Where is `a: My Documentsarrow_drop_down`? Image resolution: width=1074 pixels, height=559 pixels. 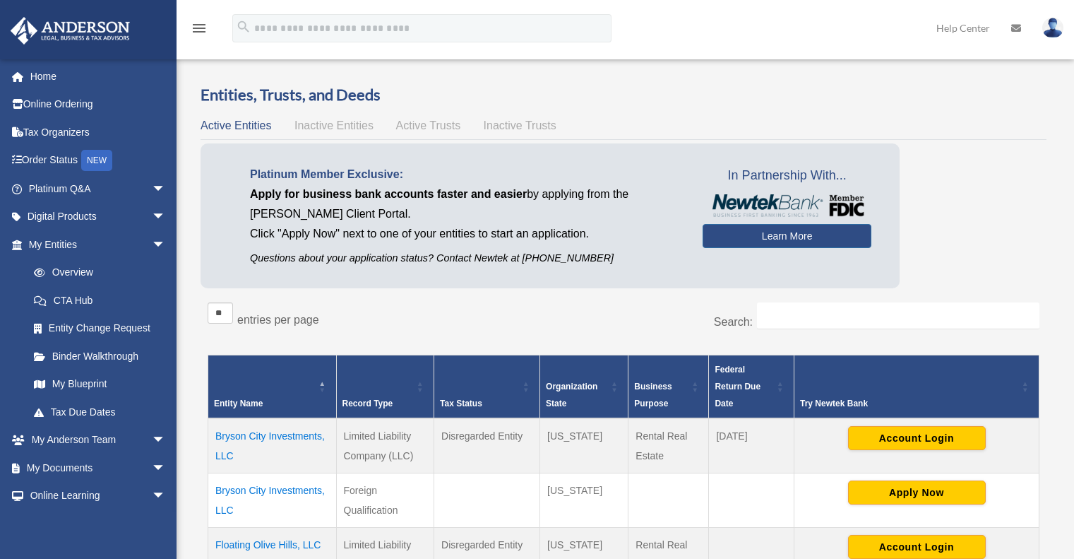 a: My Documentsarrow_drop_down is located at coordinates (98, 467).